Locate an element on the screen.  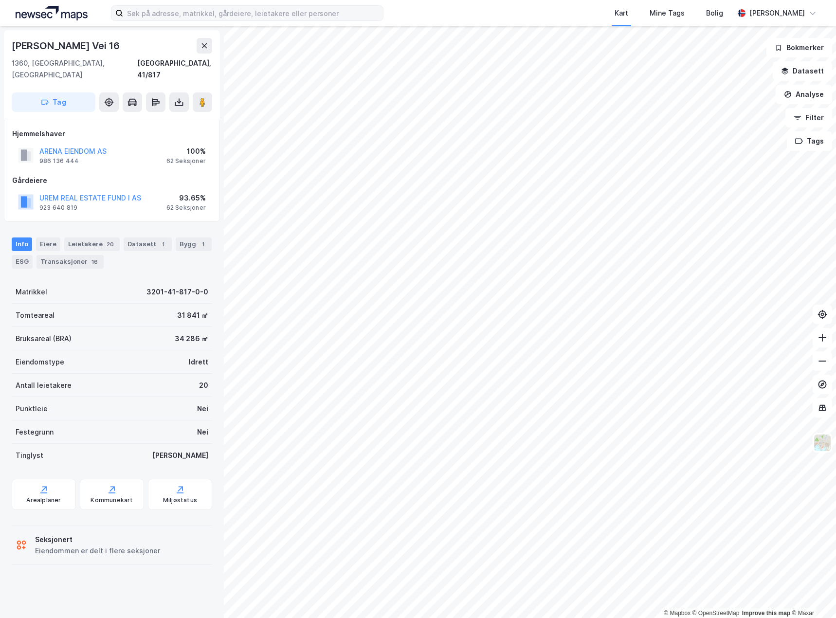
div: 100% is located at coordinates (186, 151).